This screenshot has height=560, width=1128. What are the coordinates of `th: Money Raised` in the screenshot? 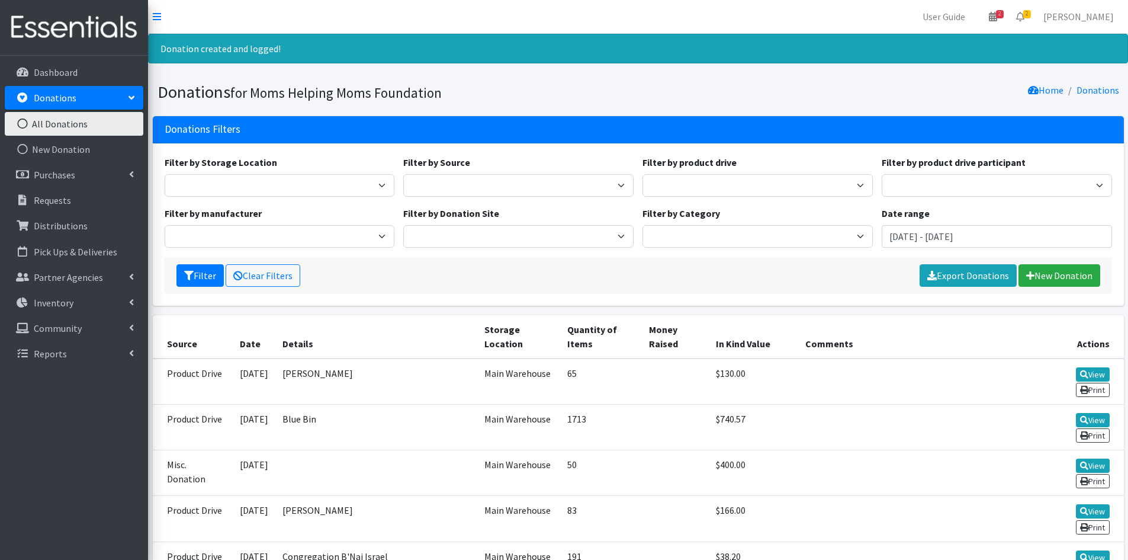 It's located at (675, 336).